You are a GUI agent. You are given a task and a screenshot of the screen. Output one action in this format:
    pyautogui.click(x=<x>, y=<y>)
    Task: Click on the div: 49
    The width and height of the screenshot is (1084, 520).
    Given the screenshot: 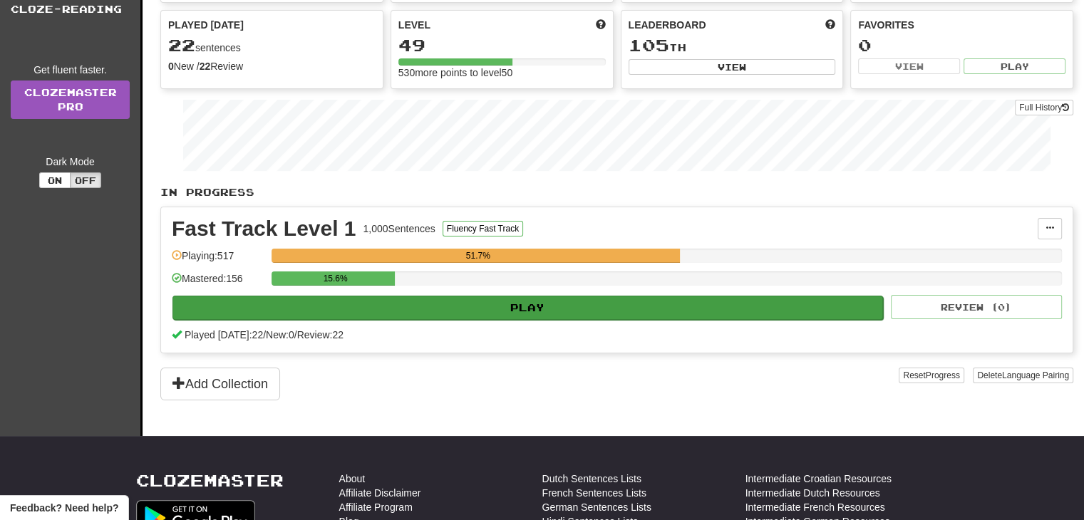 What is the action you would take?
    pyautogui.click(x=502, y=45)
    